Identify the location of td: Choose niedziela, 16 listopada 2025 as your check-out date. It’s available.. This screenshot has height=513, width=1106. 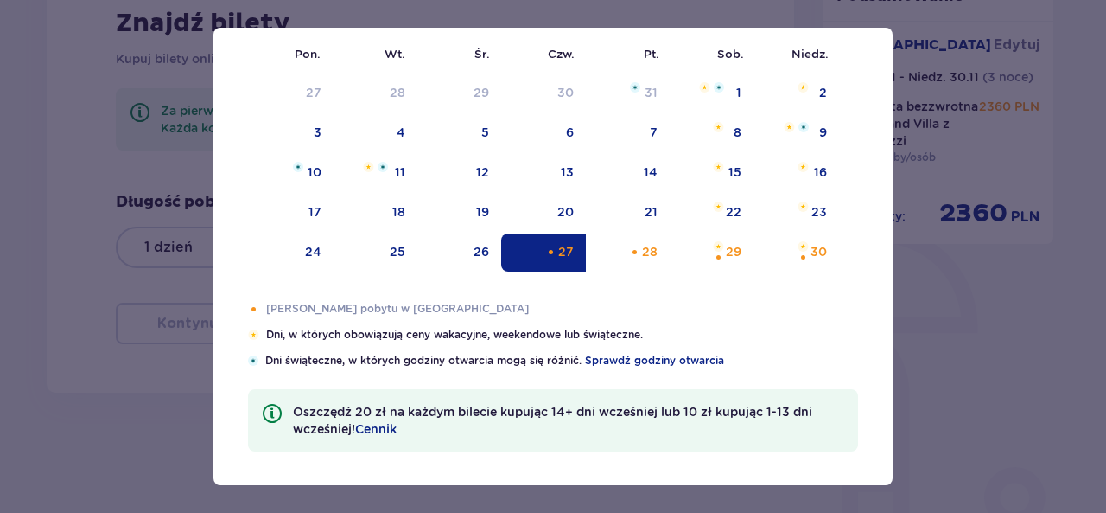
(796, 173).